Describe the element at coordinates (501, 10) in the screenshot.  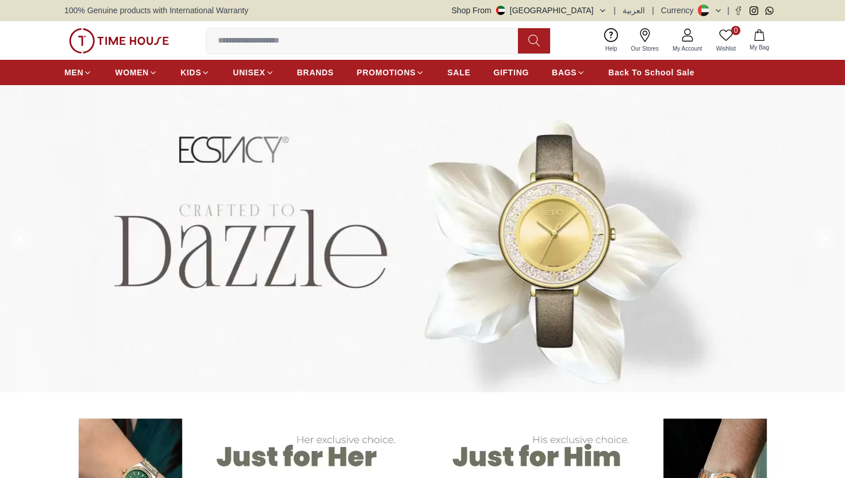
I see `img: United Arab Emirates` at that location.